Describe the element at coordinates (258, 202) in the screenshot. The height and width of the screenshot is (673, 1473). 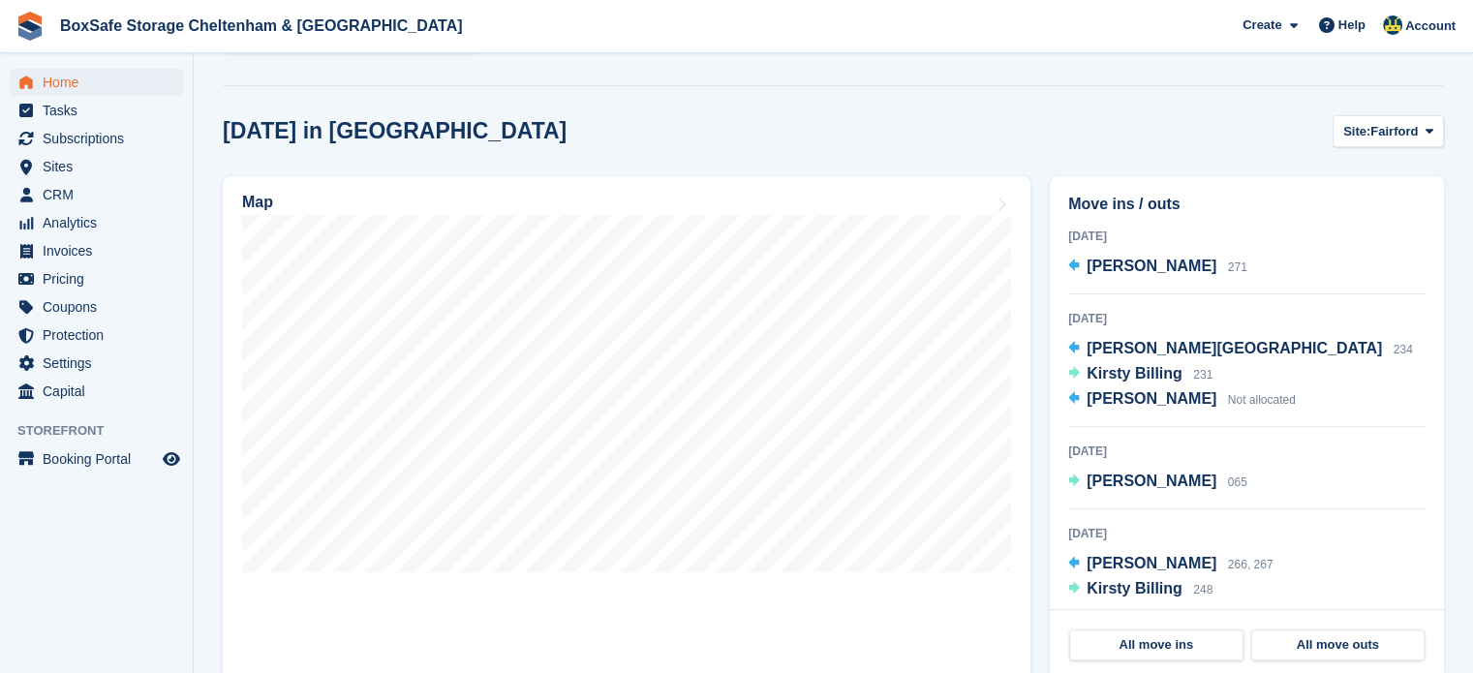
I see `h2: Map` at that location.